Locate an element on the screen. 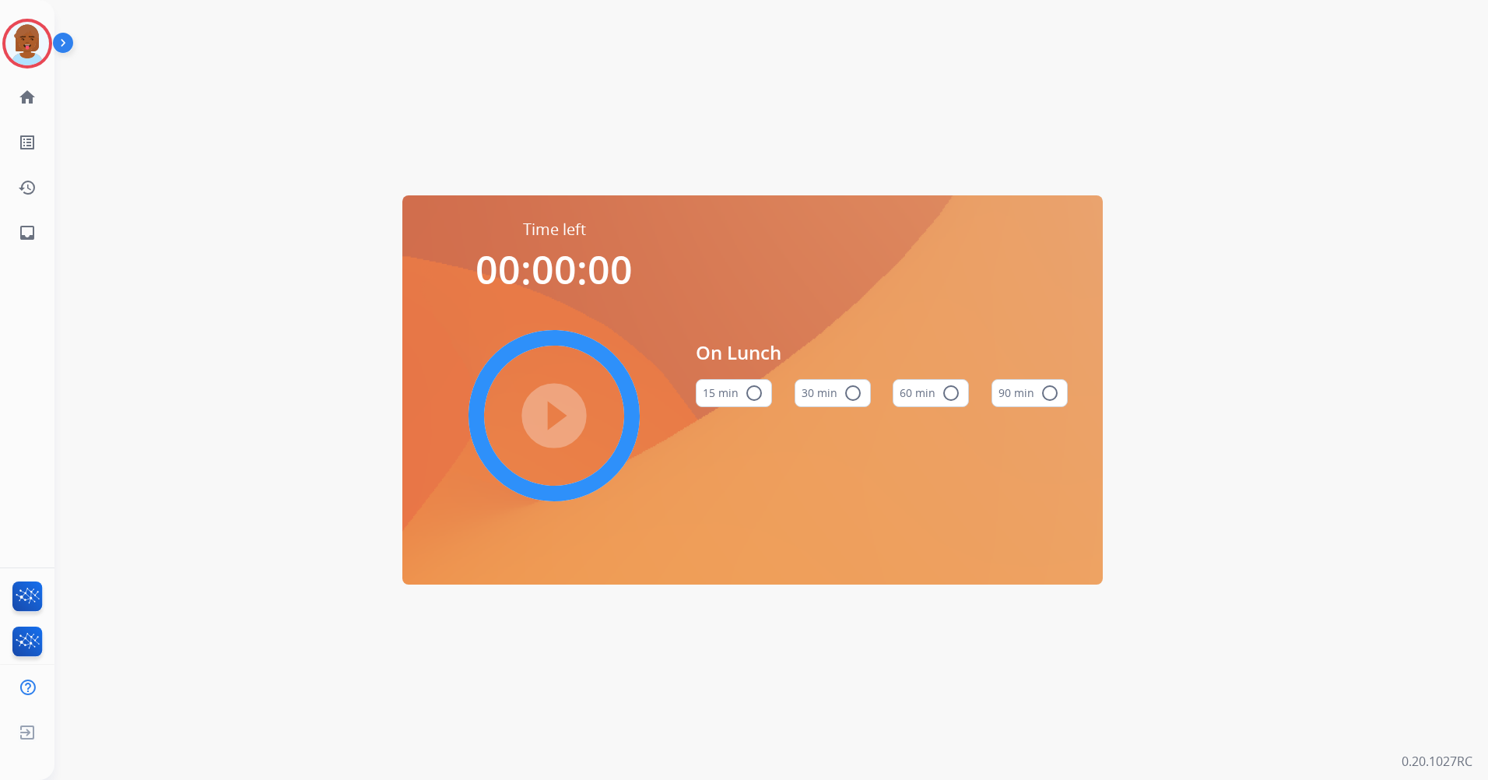 The height and width of the screenshot is (780, 1488). button: 15 min is located at coordinates (734, 393).